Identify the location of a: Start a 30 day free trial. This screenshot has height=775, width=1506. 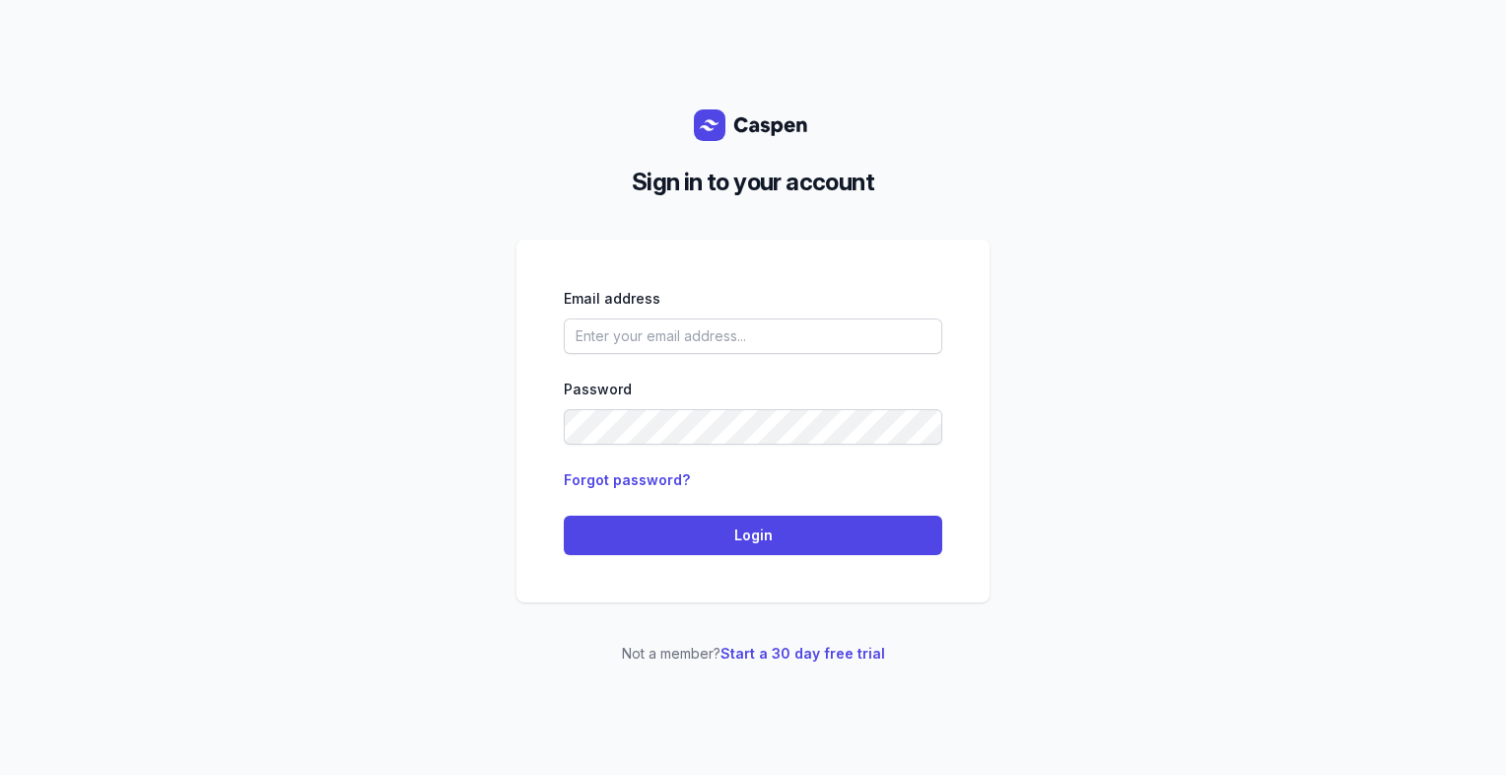
(802, 652).